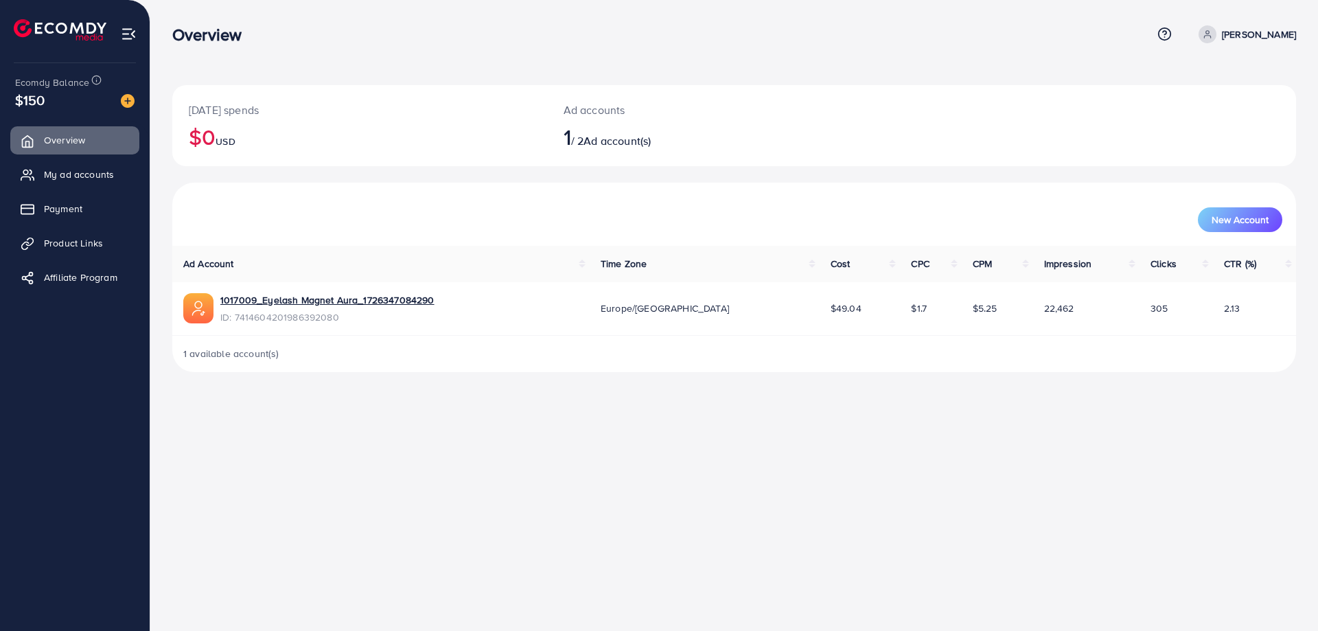 The image size is (1318, 631). Describe the element at coordinates (73, 243) in the screenshot. I see `span: Product Links` at that location.